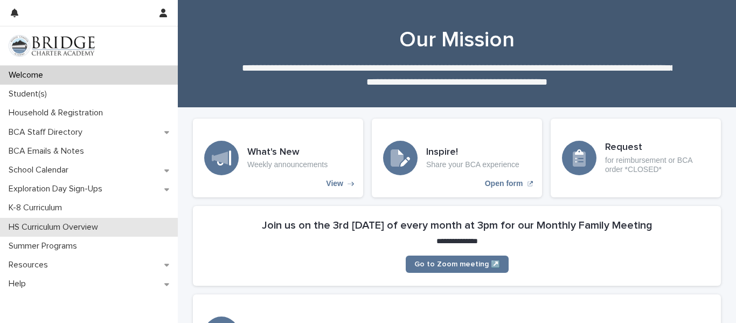  What do you see at coordinates (30, 265) in the screenshot?
I see `p: Resources` at bounding box center [30, 265].